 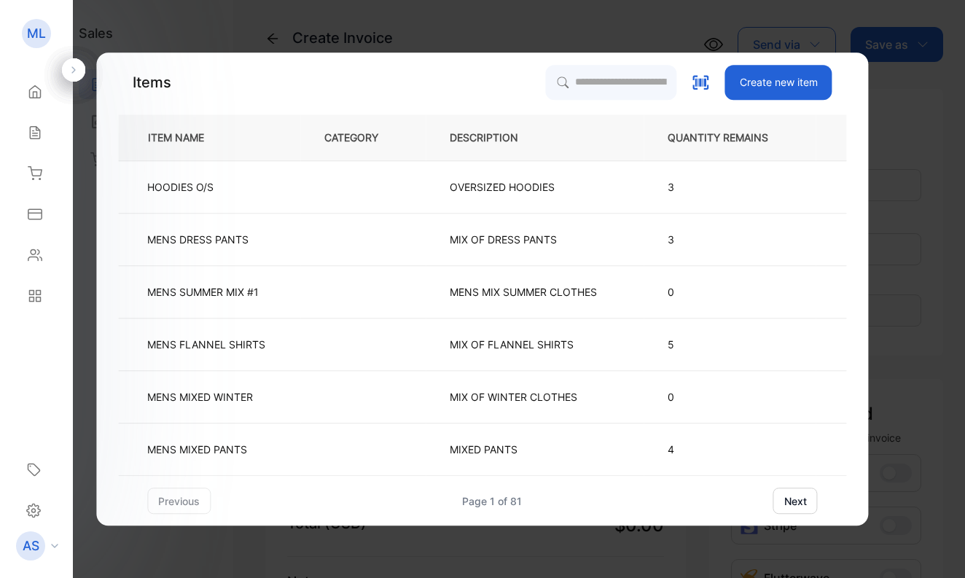 What do you see at coordinates (200, 397) in the screenshot?
I see `p: MENS MIXED WINTER` at bounding box center [200, 397].